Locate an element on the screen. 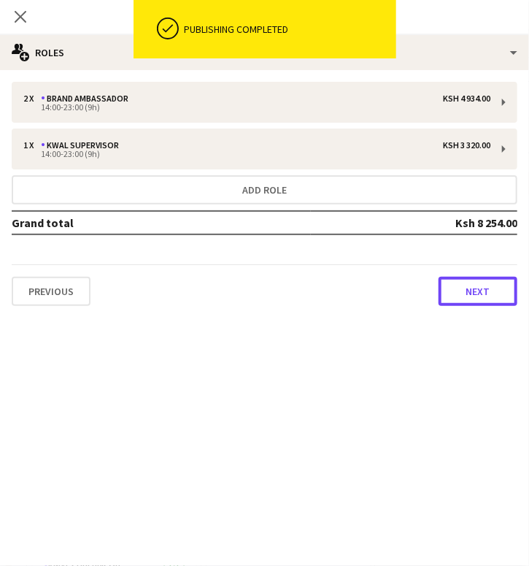  td: Grand total is located at coordinates (161, 223).